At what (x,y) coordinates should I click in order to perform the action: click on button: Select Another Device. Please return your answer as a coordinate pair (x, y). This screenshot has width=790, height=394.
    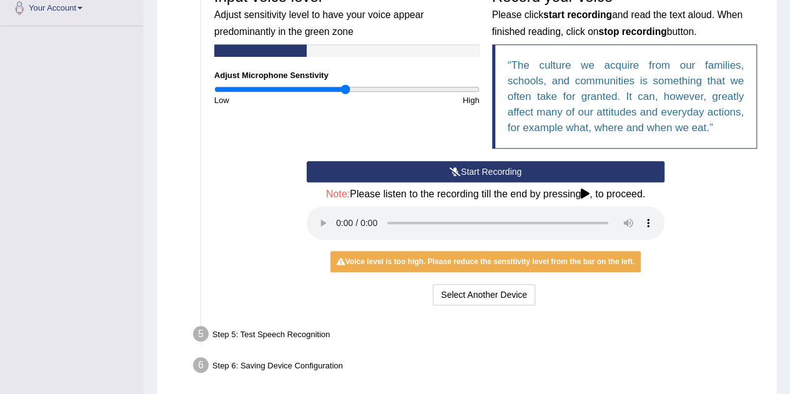
    Looking at the image, I should click on (484, 295).